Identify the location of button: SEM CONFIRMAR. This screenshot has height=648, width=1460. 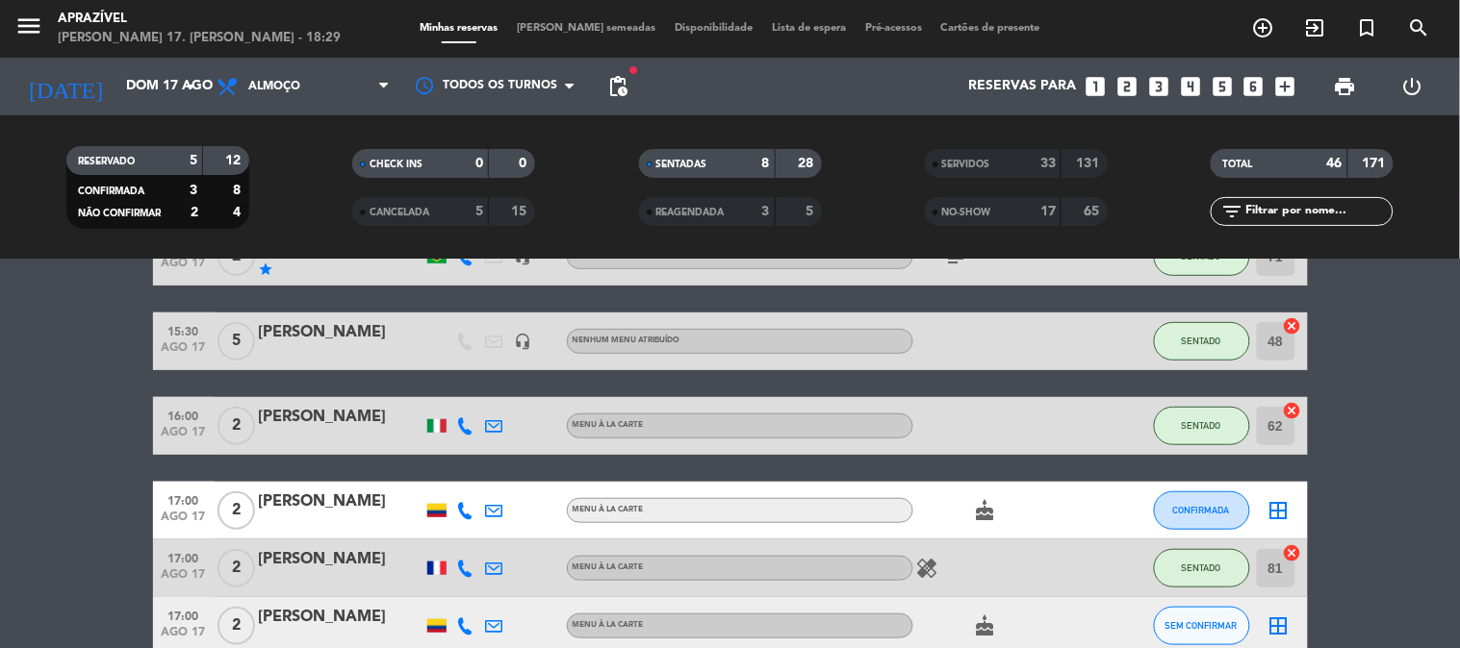
(1202, 626).